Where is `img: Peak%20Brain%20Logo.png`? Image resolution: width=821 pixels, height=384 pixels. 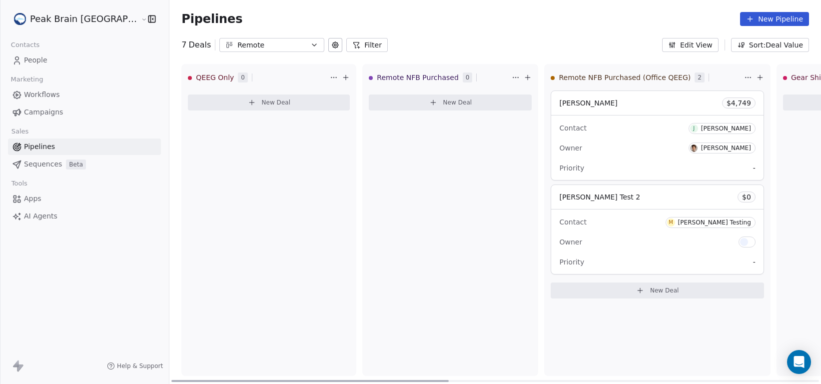
img: Peak%20Brain%20Logo.png is located at coordinates (20, 19).